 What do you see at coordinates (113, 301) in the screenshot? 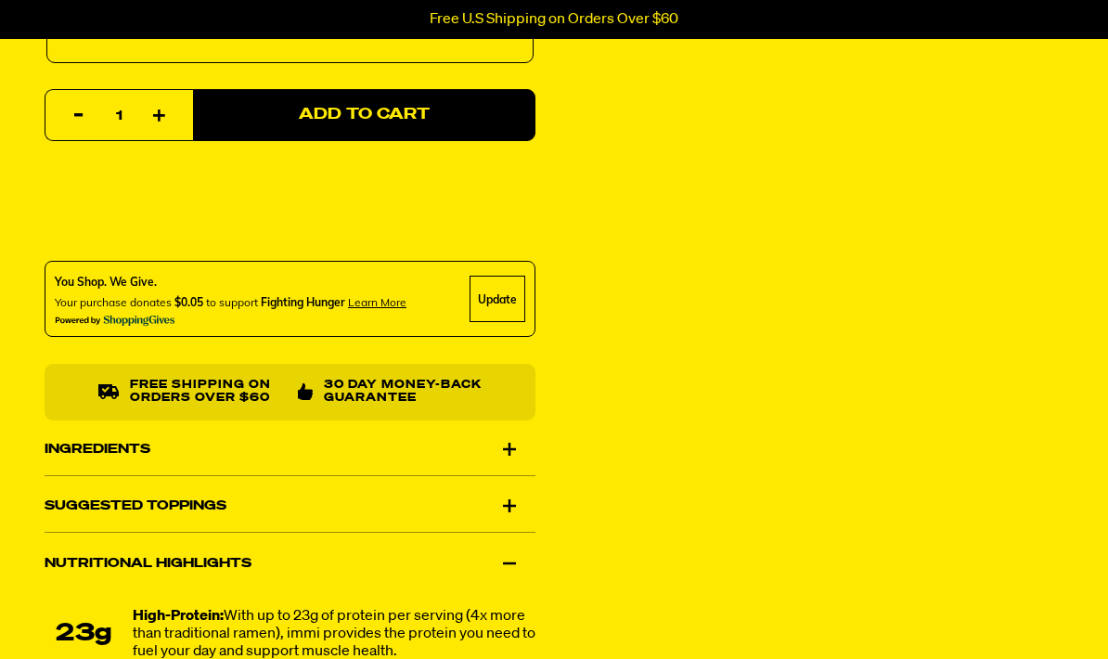
I see `span: Your purchase donates` at bounding box center [113, 301].